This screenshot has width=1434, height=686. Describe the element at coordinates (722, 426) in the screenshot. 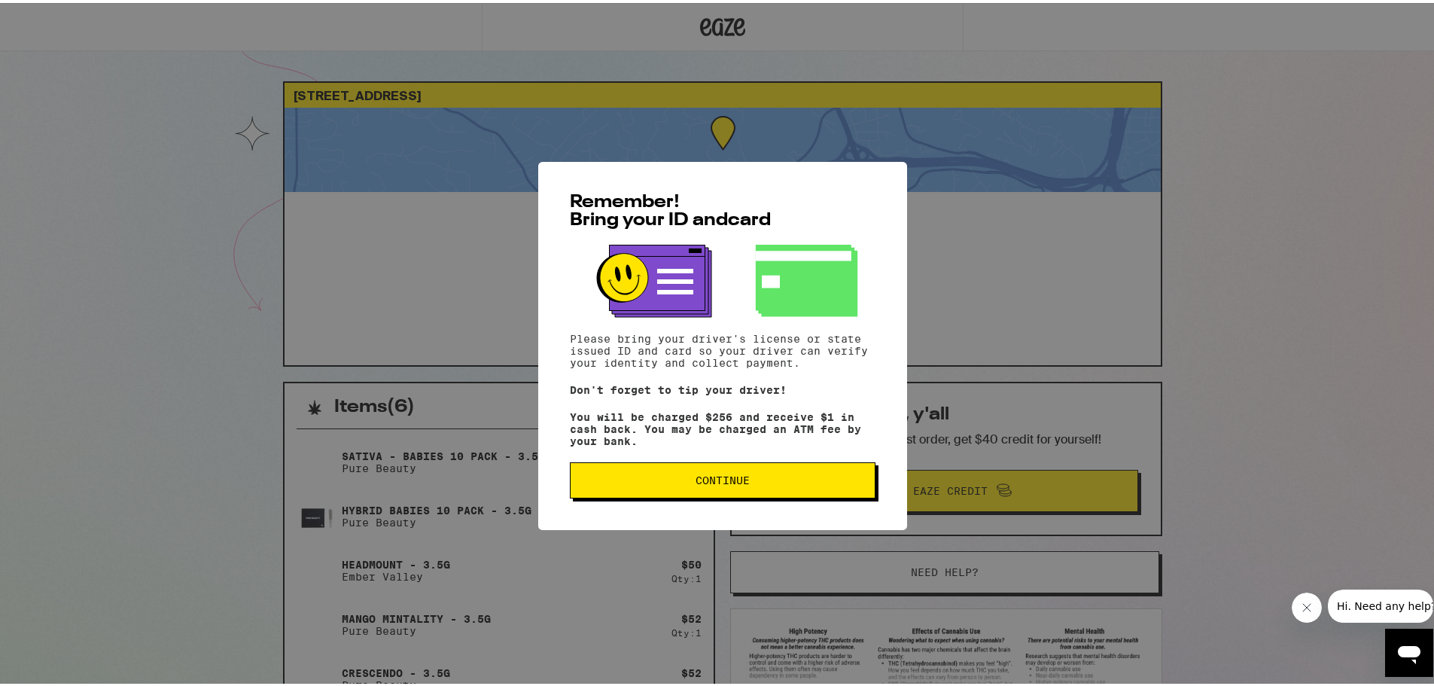

I see `p: You will be charged $256 and receive $1 in cash back. You may be charged an ATM fee by your bank.` at that location.